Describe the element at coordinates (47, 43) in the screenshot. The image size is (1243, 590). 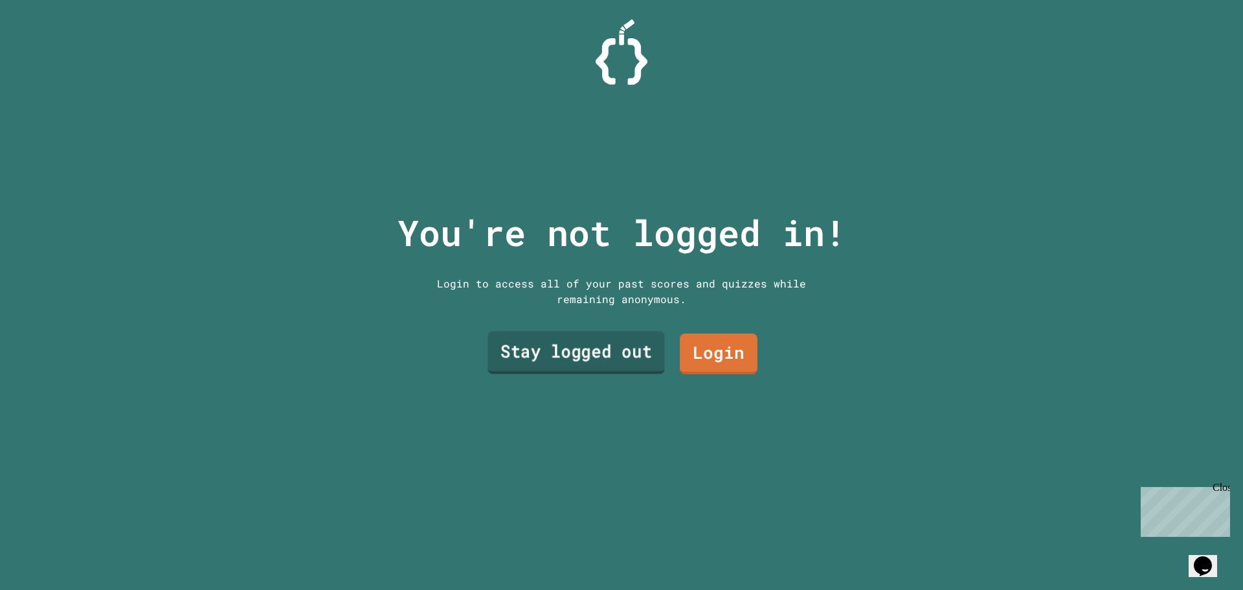
I see `div: Chat with us now!Close` at that location.